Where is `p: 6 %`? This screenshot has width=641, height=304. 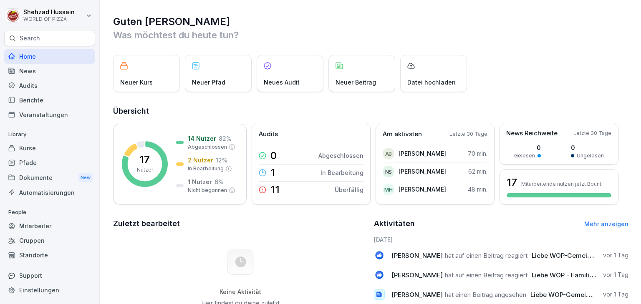 p: 6 % is located at coordinates (219, 182).